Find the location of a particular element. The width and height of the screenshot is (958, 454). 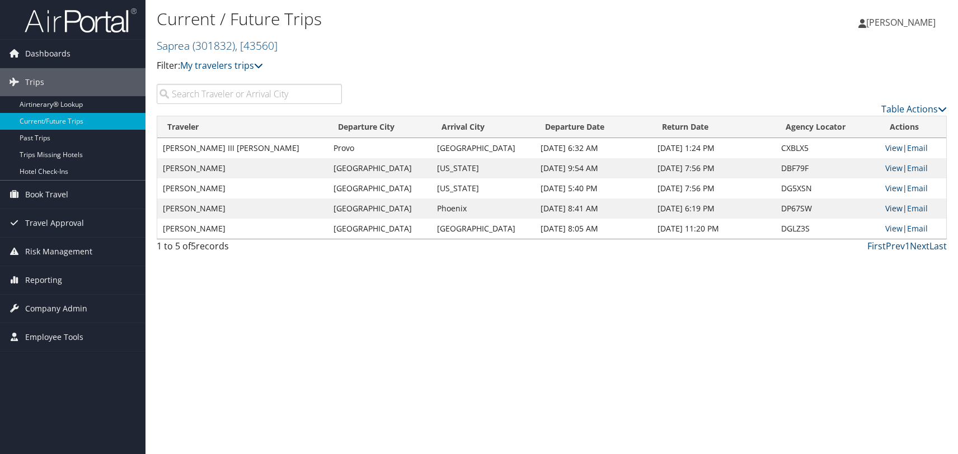

th: Arrival City: activate to sort column ascending is located at coordinates (483, 127).